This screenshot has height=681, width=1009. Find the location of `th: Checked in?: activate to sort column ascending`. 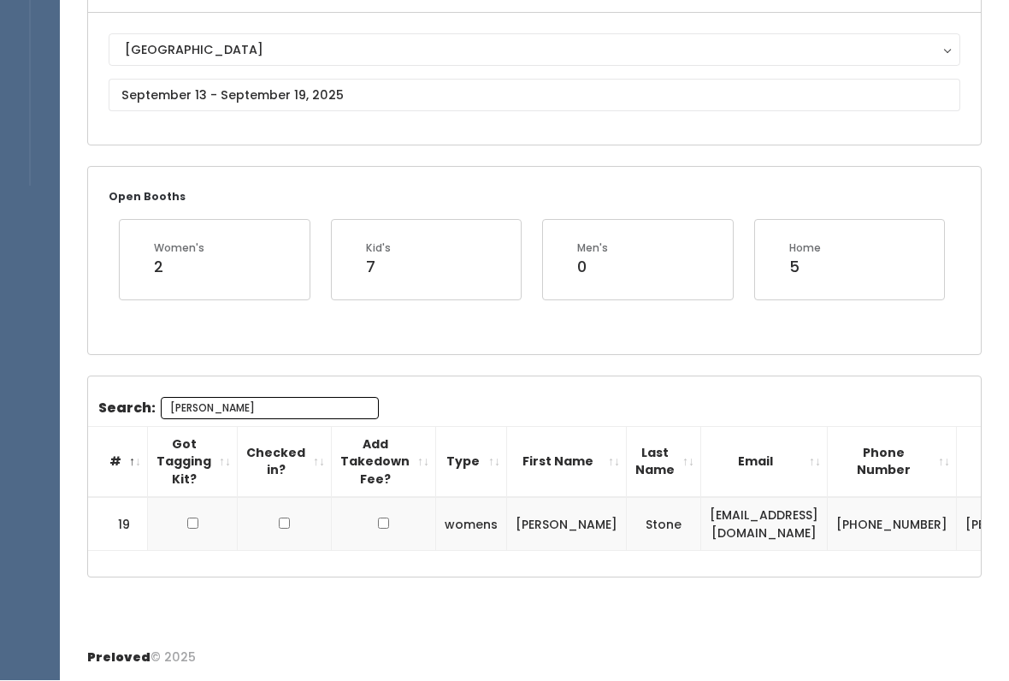

th: Checked in?: activate to sort column ascending is located at coordinates (285, 462).